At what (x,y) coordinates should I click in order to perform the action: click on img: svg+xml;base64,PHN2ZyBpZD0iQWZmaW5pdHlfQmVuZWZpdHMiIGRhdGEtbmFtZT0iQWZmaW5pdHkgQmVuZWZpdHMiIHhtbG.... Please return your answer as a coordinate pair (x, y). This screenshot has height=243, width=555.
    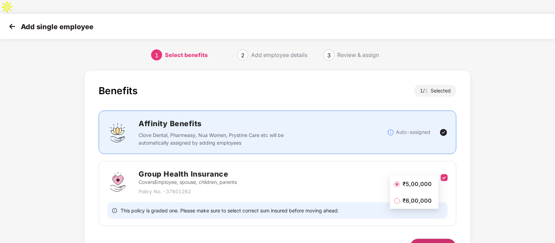
    Looking at the image, I should click on (118, 132).